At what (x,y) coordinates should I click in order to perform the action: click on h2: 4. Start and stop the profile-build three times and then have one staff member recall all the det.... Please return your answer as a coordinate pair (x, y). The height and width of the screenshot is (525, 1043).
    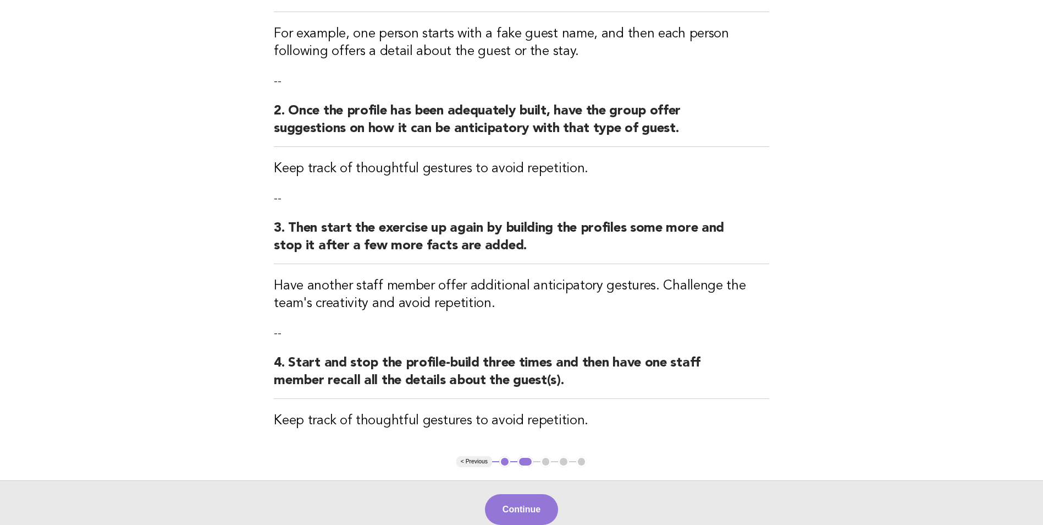
    Looking at the image, I should click on (521, 376).